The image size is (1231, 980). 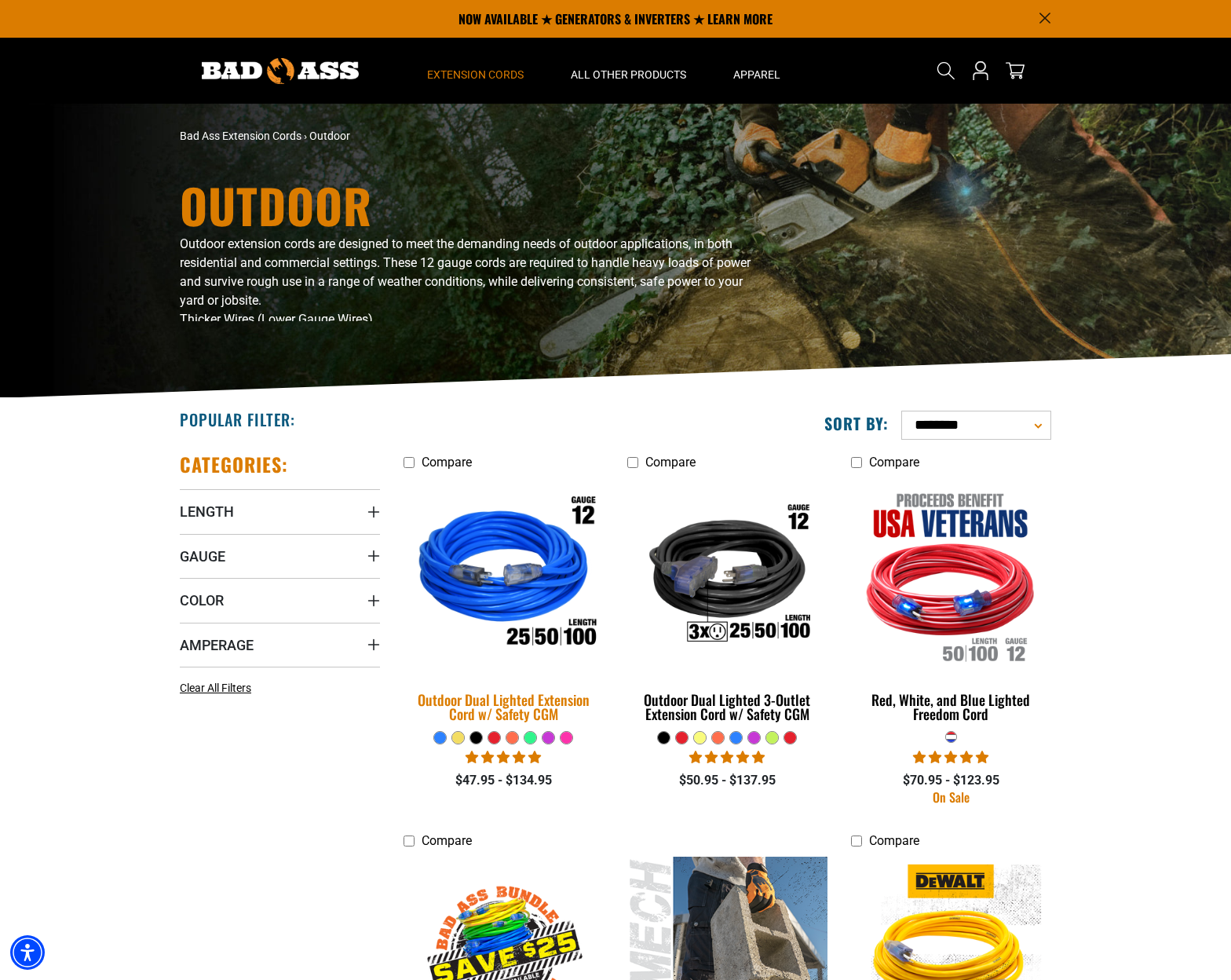 What do you see at coordinates (280, 71) in the screenshot?
I see `img: Bad Ass Extension Cords` at bounding box center [280, 71].